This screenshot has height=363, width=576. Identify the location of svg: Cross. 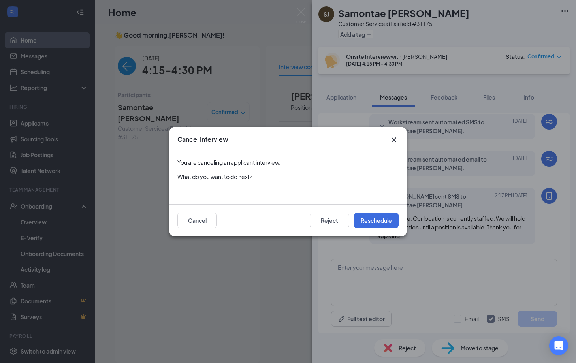
(394, 140).